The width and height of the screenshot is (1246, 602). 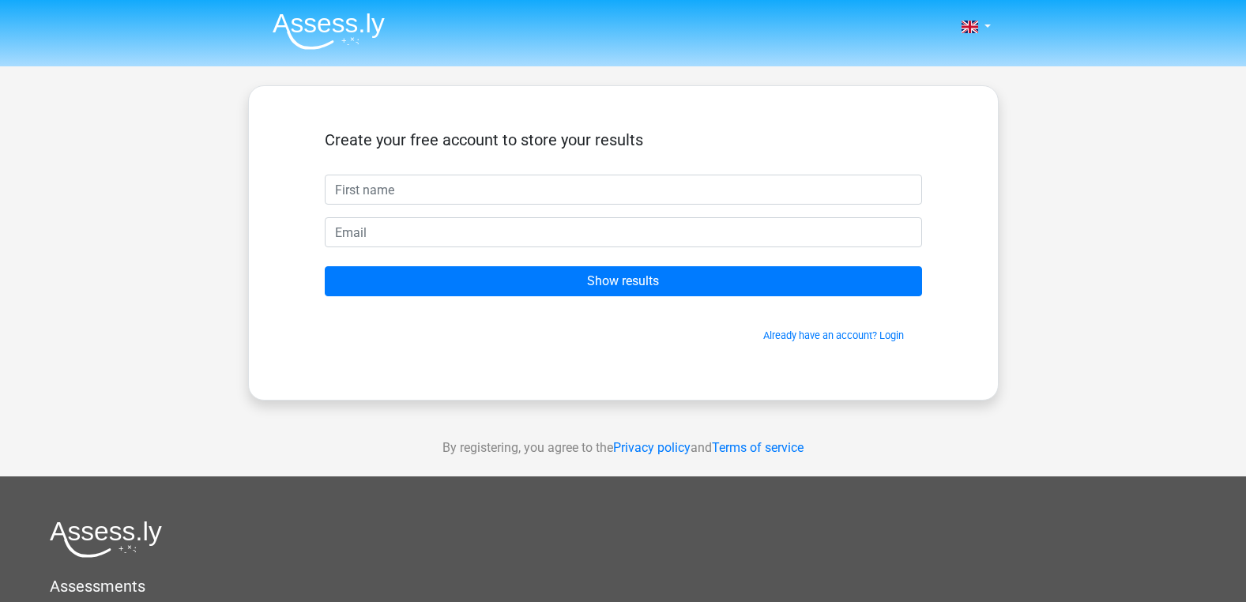 I want to click on h5: Assessments, so click(x=622, y=586).